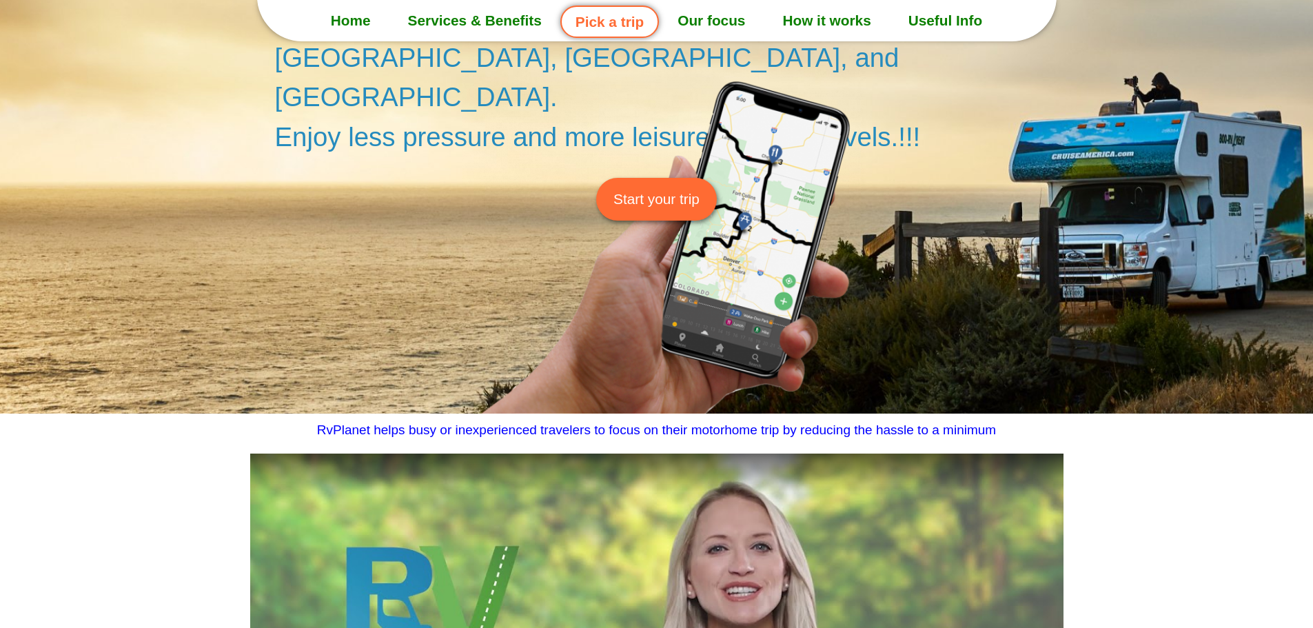 The height and width of the screenshot is (628, 1313). What do you see at coordinates (656, 429) in the screenshot?
I see `span: RvPlanet helps busy or inexperienced travelers to focus on their motorhome trip by reducing the h...` at bounding box center [656, 429].